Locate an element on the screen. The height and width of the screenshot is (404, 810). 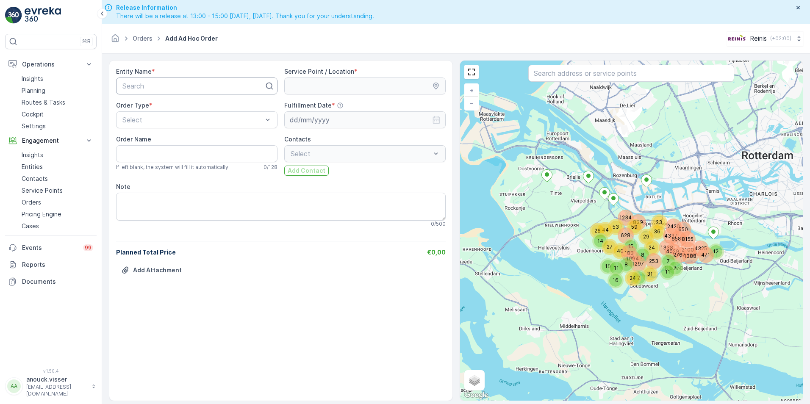
a: Insights is located at coordinates (57, 79).